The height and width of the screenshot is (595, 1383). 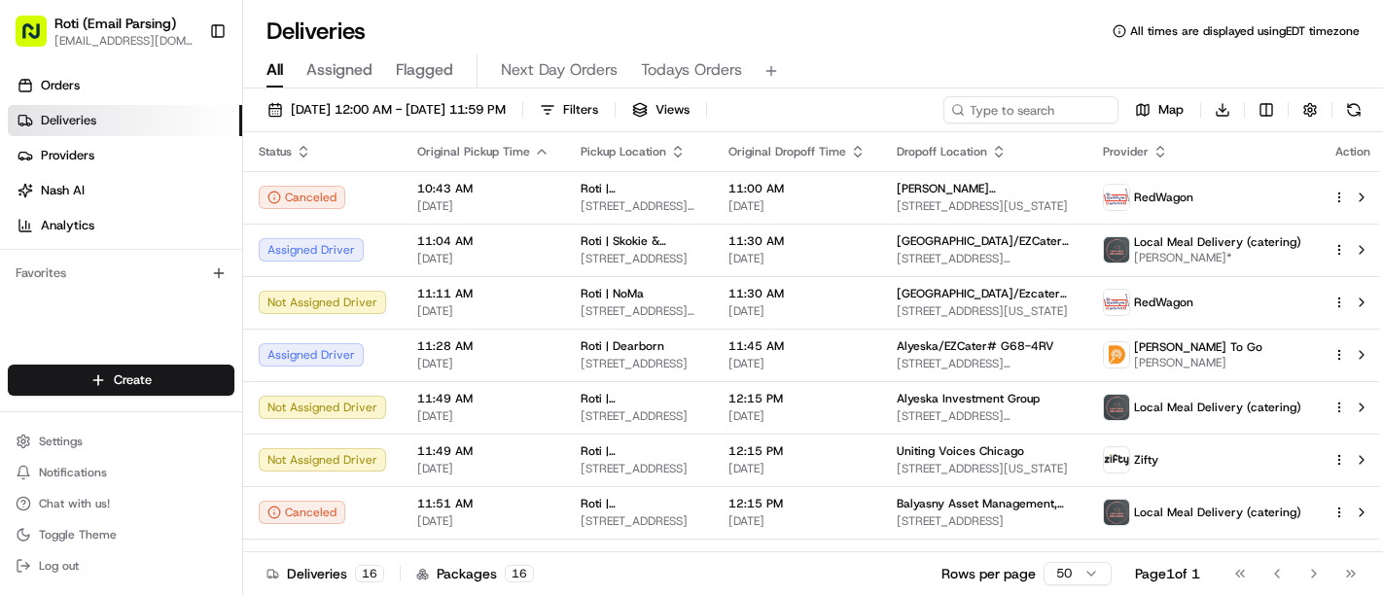 What do you see at coordinates (988, 574) in the screenshot?
I see `p: Rows per page` at bounding box center [988, 574].